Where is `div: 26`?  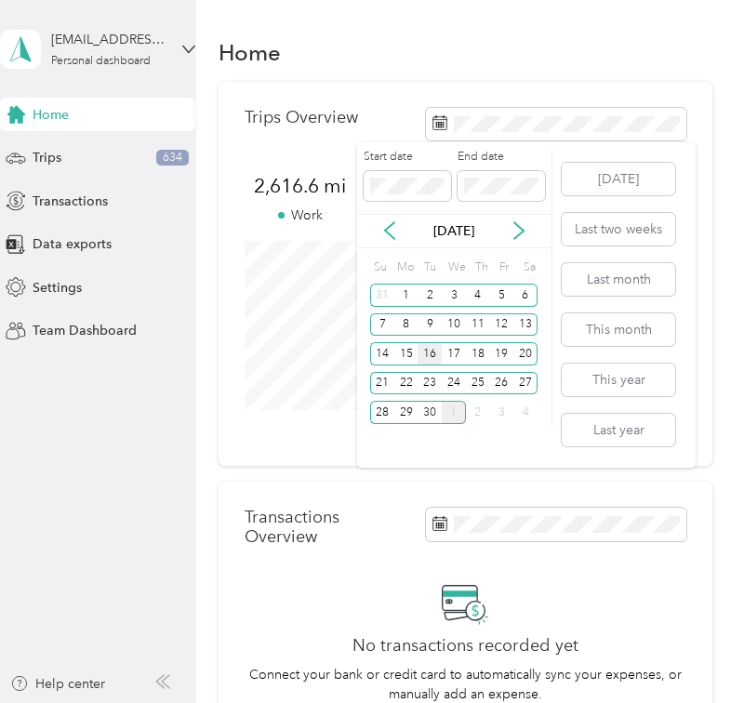 div: 26 is located at coordinates (502, 383).